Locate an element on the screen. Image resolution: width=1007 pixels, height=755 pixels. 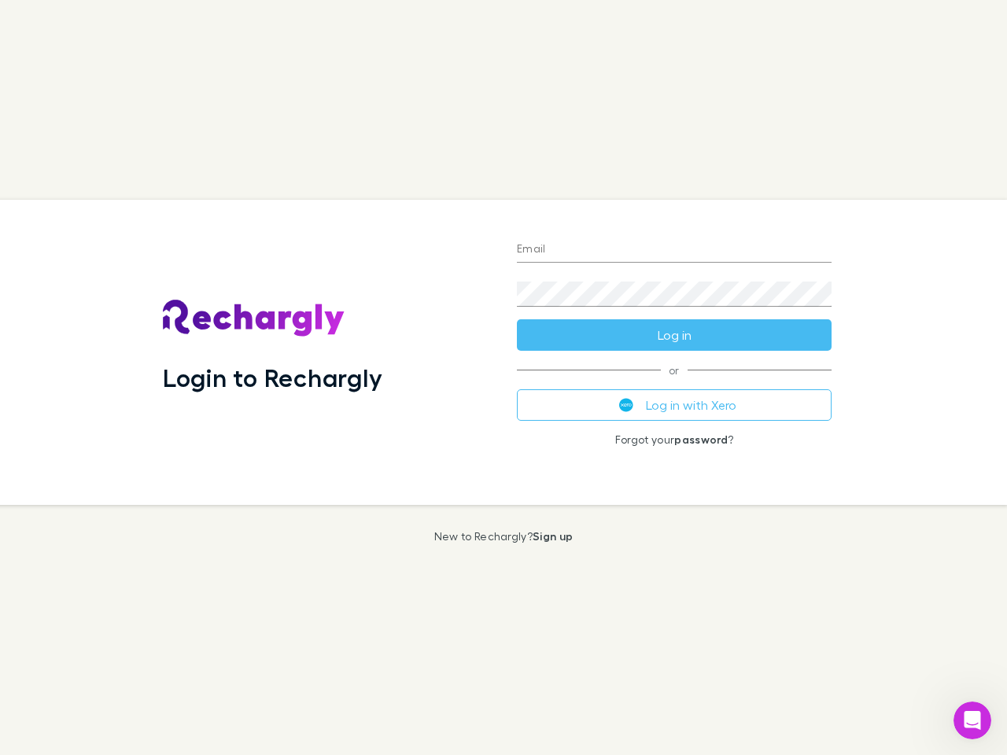
h1: Login to Rechargly is located at coordinates (272, 378).